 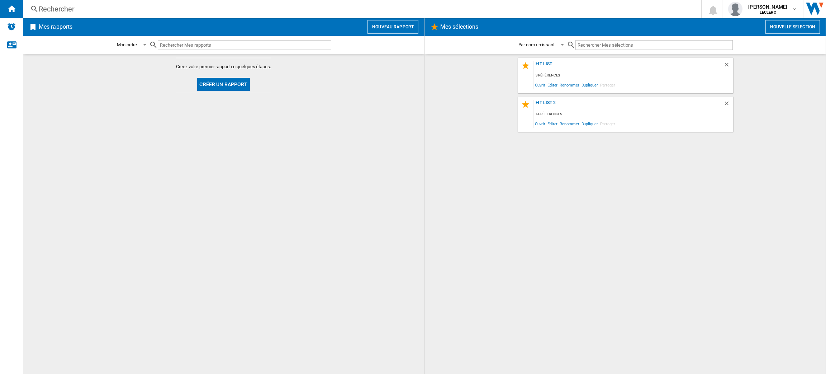 What do you see at coordinates (793, 27) in the screenshot?
I see `button: Nouvelle selection` at bounding box center [793, 27].